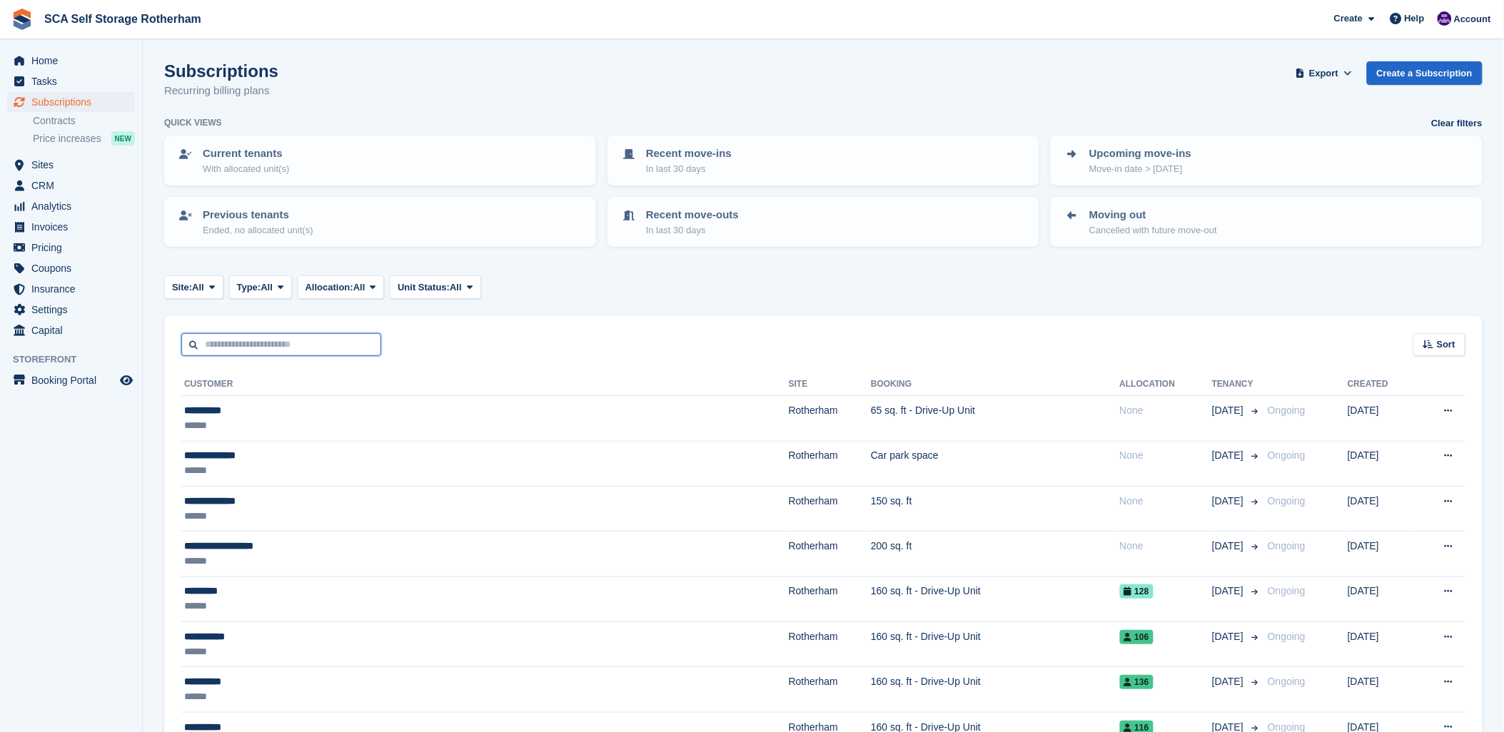 This screenshot has width=1504, height=732. I want to click on th: Site, so click(830, 385).